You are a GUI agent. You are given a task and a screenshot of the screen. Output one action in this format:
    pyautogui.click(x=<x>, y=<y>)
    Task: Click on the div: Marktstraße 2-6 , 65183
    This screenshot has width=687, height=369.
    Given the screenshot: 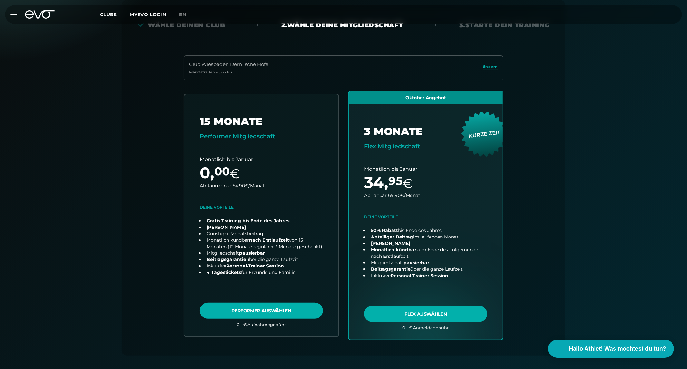 What is the action you would take?
    pyautogui.click(x=229, y=72)
    